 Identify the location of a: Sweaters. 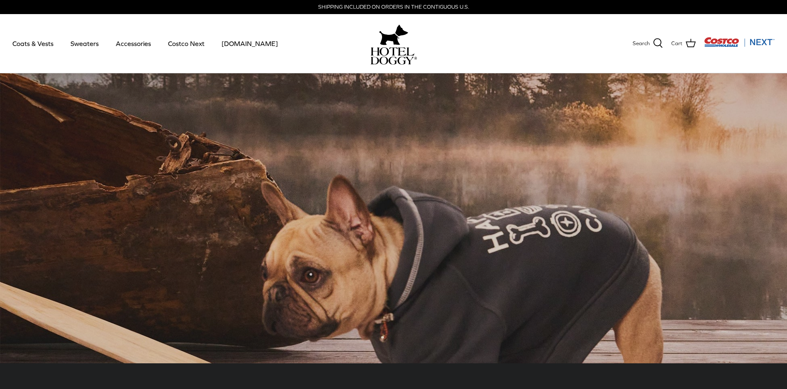
(85, 44).